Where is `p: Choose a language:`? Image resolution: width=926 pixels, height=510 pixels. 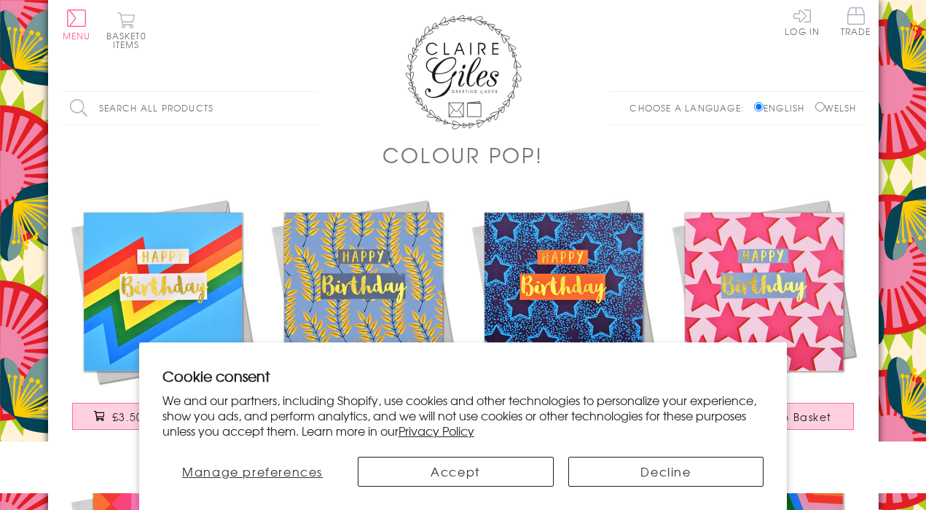 p: Choose a language: is located at coordinates (690, 108).